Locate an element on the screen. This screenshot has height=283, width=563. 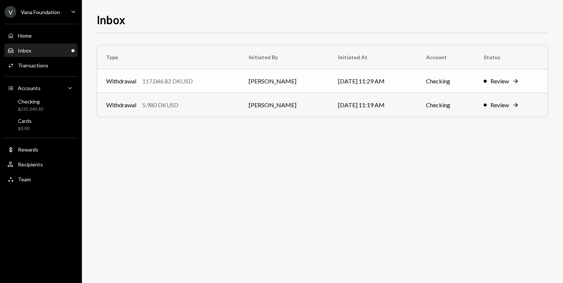
a: Rewards is located at coordinates (41, 149).